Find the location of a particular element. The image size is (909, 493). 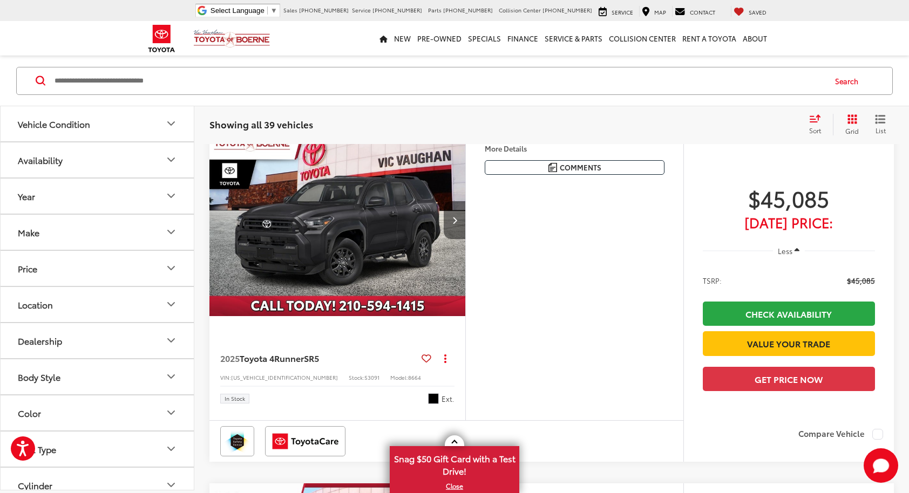

input: Search by Make, Model, or Keyword is located at coordinates (439, 81).